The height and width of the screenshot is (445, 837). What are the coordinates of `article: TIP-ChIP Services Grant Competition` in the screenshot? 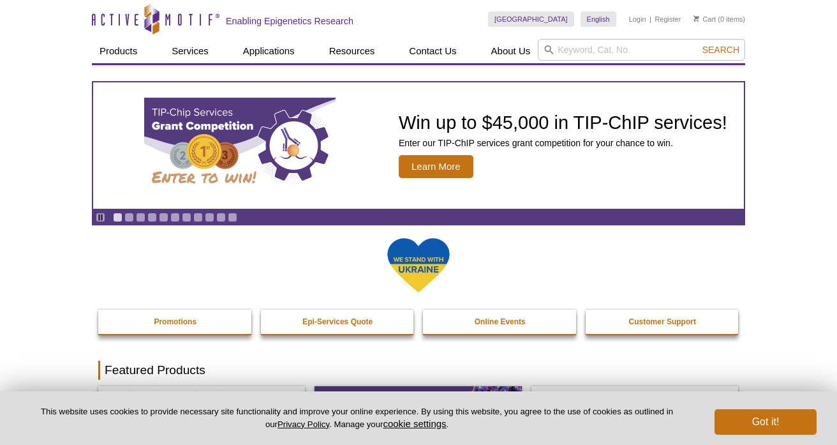 It's located at (418, 145).